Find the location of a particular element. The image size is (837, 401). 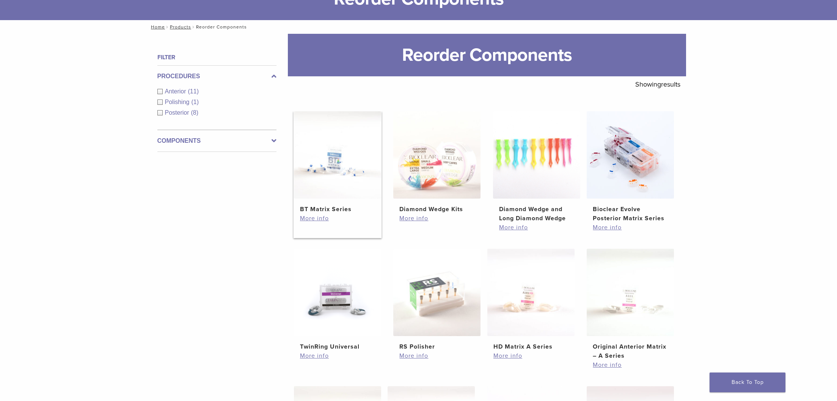

label: Procedures is located at coordinates (217, 76).